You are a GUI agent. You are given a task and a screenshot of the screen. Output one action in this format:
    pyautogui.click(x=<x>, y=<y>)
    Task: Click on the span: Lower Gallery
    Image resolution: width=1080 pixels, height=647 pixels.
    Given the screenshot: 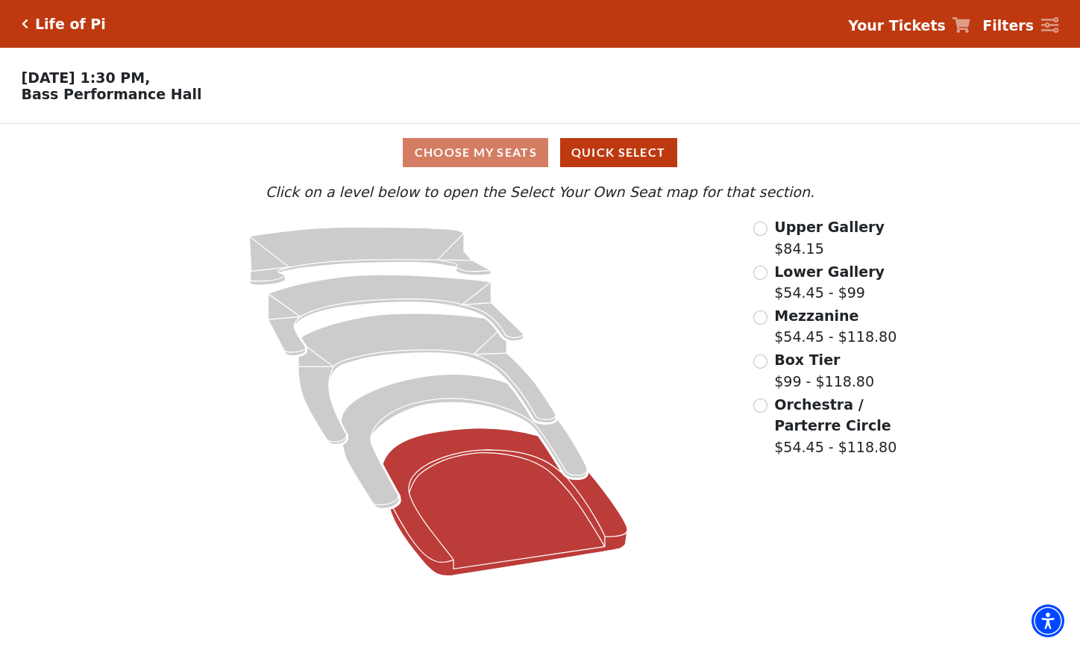 What is the action you would take?
    pyautogui.click(x=830, y=272)
    